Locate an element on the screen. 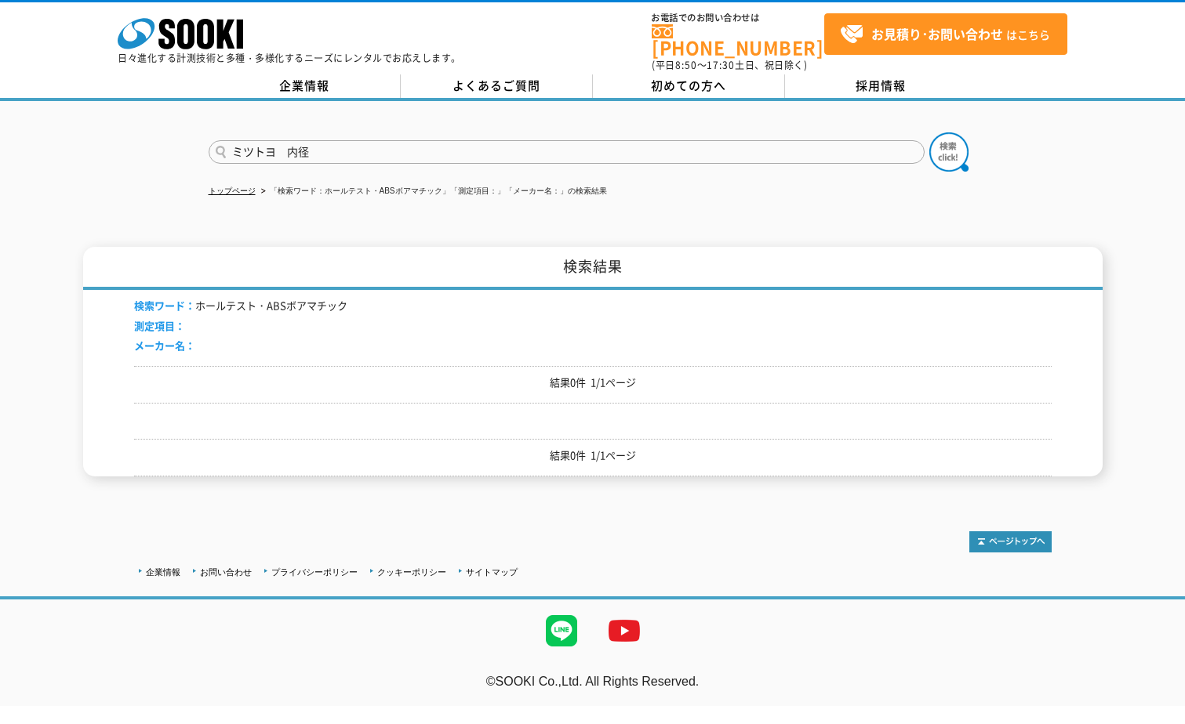 The height and width of the screenshot is (724, 1185). span: メーカー名： is located at coordinates (165, 345).